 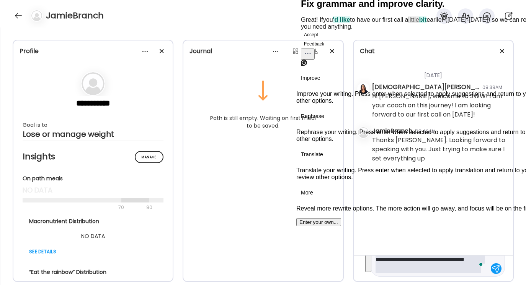 I want to click on div: Goal is to, so click(x=93, y=125).